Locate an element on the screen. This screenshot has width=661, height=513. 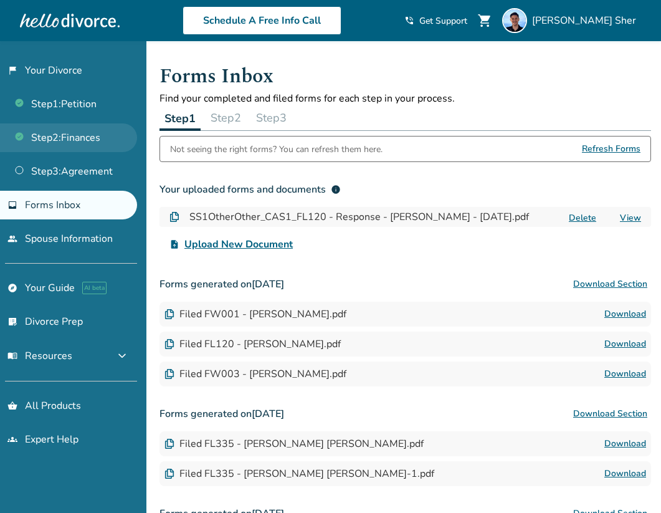
a: phone_in_talkGet Support is located at coordinates (436, 21).